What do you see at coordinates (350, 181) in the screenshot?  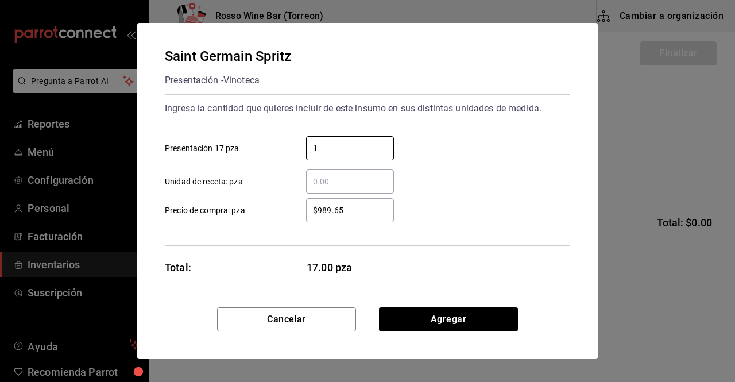 I see `input: Unidad de receta: pza` at bounding box center [350, 181].